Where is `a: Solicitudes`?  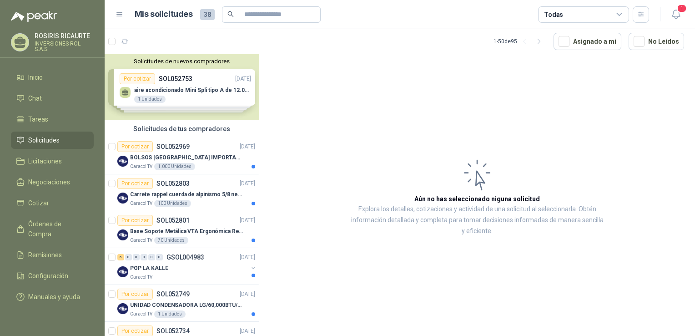 a: Solicitudes is located at coordinates (52, 140).